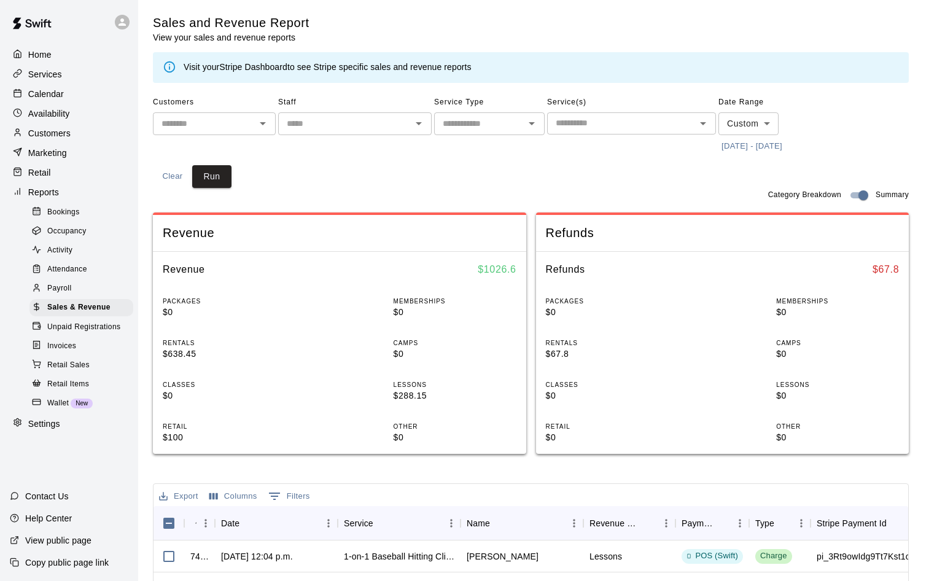  I want to click on a: Invoices, so click(84, 346).